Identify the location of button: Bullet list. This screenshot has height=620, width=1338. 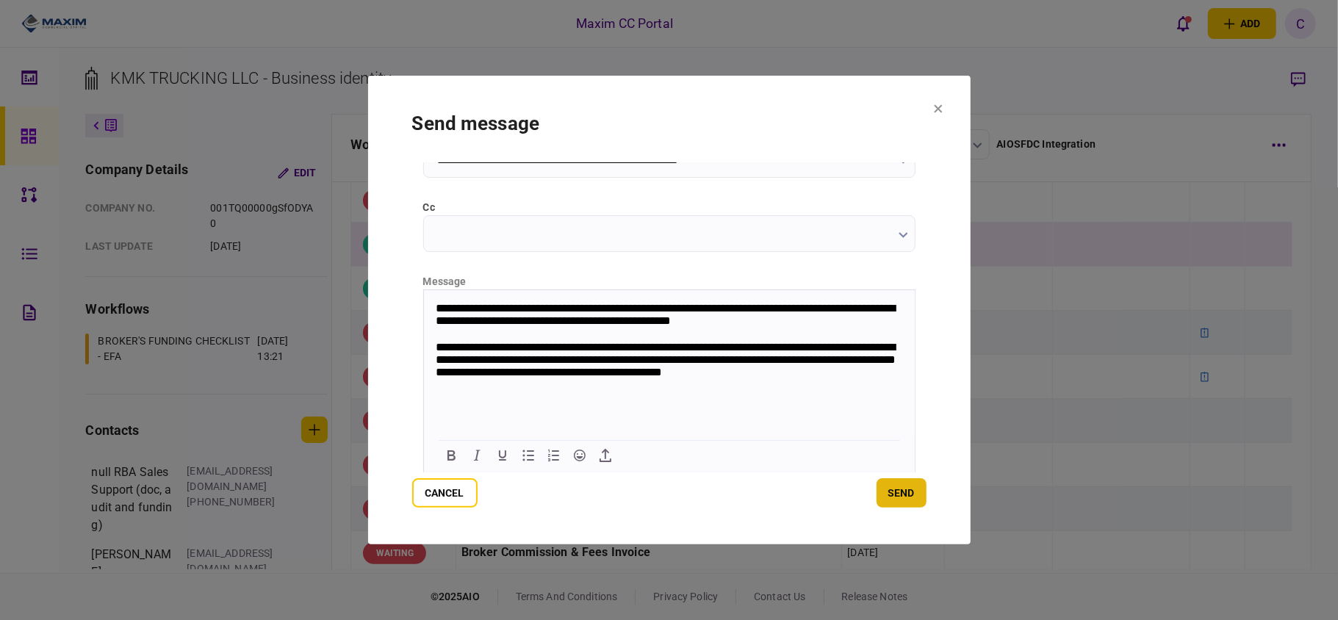
(528, 456).